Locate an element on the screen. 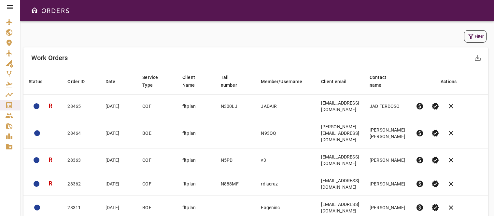 The height and width of the screenshot is (216, 494). span: Member/Username is located at coordinates (285, 82).